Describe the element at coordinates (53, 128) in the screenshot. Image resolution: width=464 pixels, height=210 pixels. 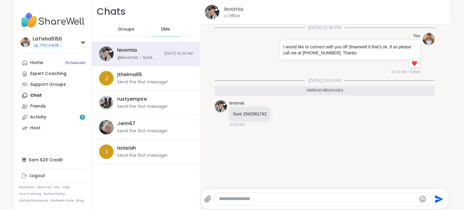
I see `a: Host` at that location.